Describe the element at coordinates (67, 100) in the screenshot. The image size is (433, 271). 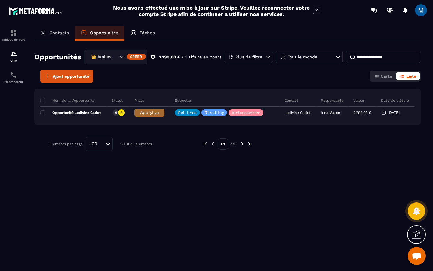
I see `p: Nom de la l'opportunité` at that location.